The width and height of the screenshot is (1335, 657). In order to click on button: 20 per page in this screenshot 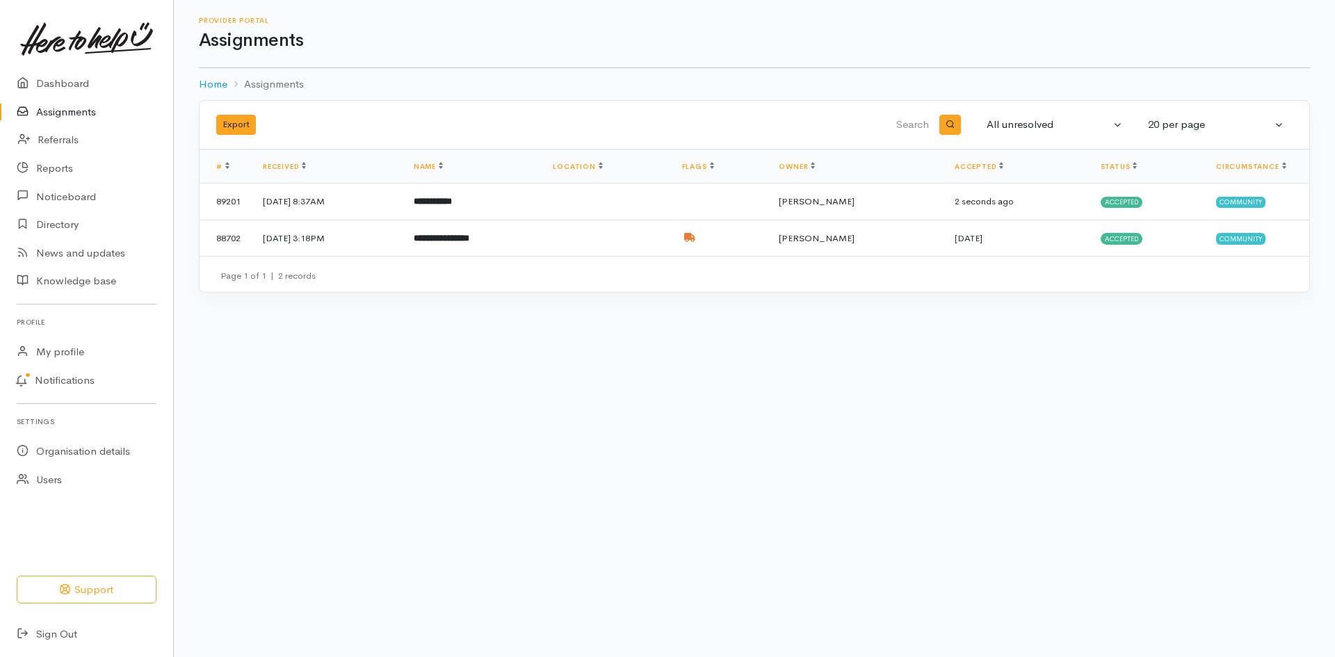, I will do `click(1216, 124)`.